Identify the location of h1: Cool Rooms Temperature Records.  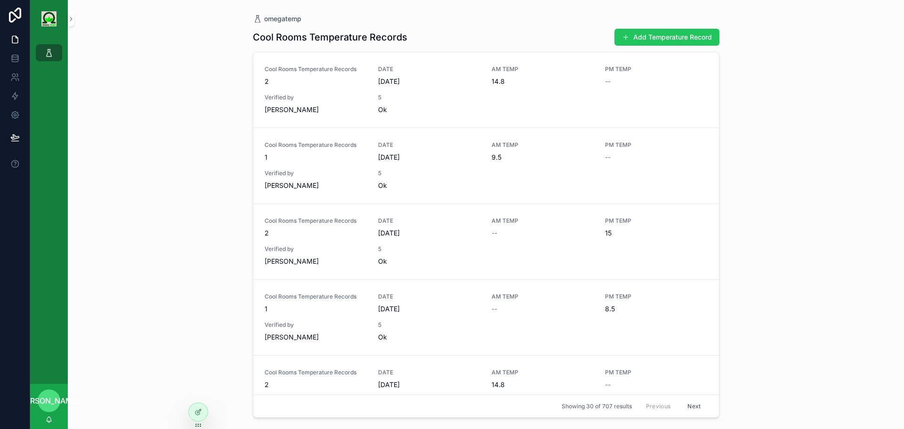
(330, 37).